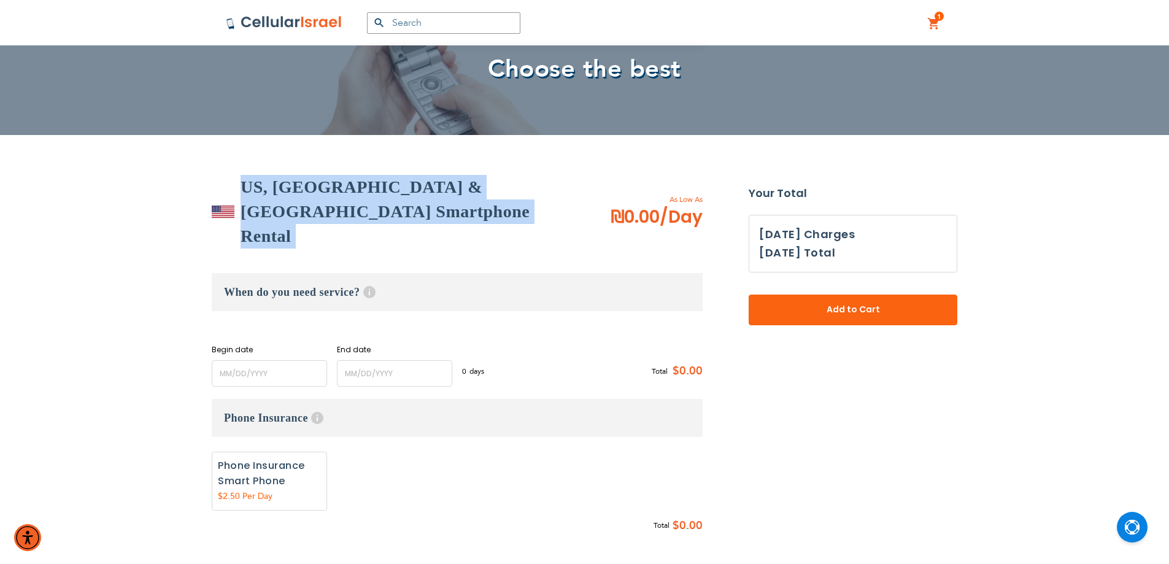 The height and width of the screenshot is (564, 1169). What do you see at coordinates (477, 371) in the screenshot?
I see `span: days` at bounding box center [477, 371].